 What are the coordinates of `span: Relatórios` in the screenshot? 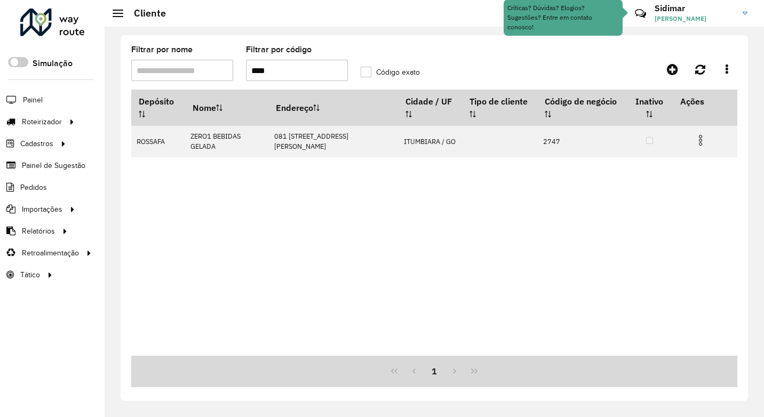 It's located at (38, 231).